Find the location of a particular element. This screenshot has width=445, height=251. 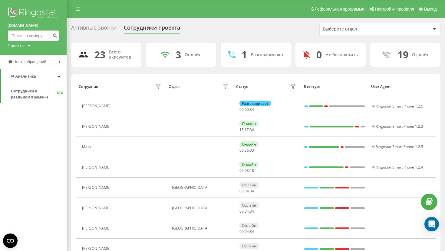

span: Центр обращений is located at coordinates (30, 62).